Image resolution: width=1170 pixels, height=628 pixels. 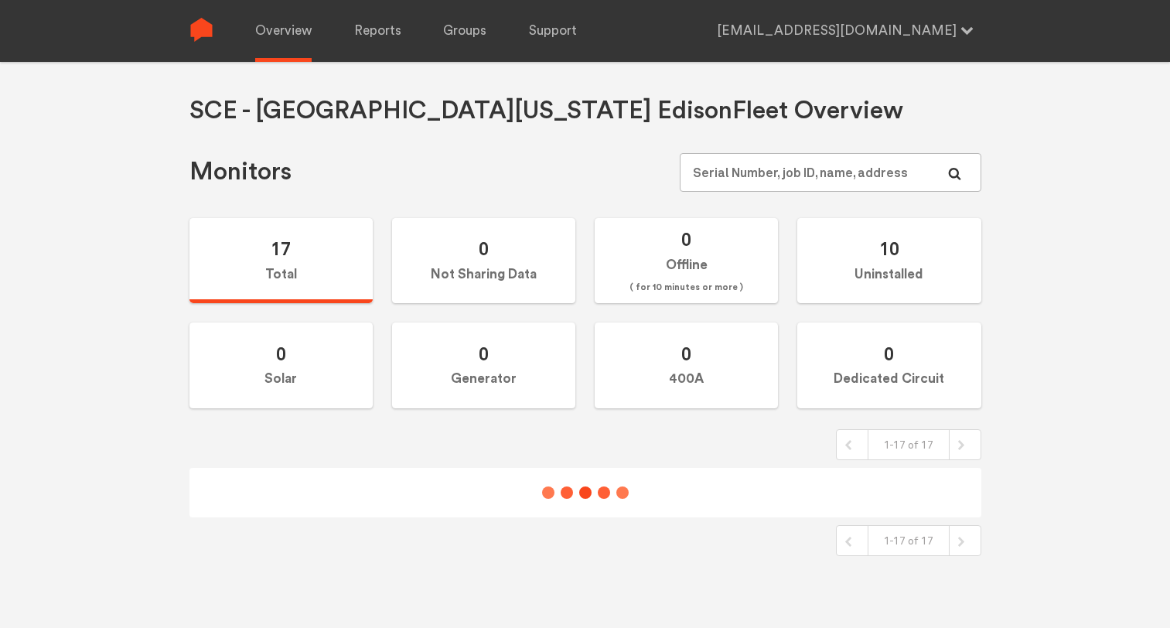 I want to click on span: ( for 10 minutes or more ), so click(x=686, y=288).